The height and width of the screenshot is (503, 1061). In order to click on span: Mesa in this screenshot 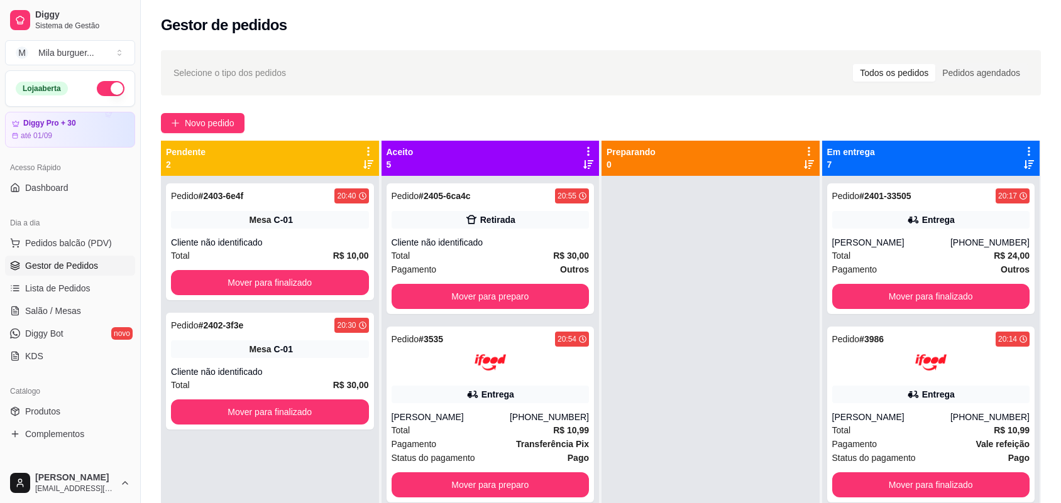, I will do `click(260, 349)`.